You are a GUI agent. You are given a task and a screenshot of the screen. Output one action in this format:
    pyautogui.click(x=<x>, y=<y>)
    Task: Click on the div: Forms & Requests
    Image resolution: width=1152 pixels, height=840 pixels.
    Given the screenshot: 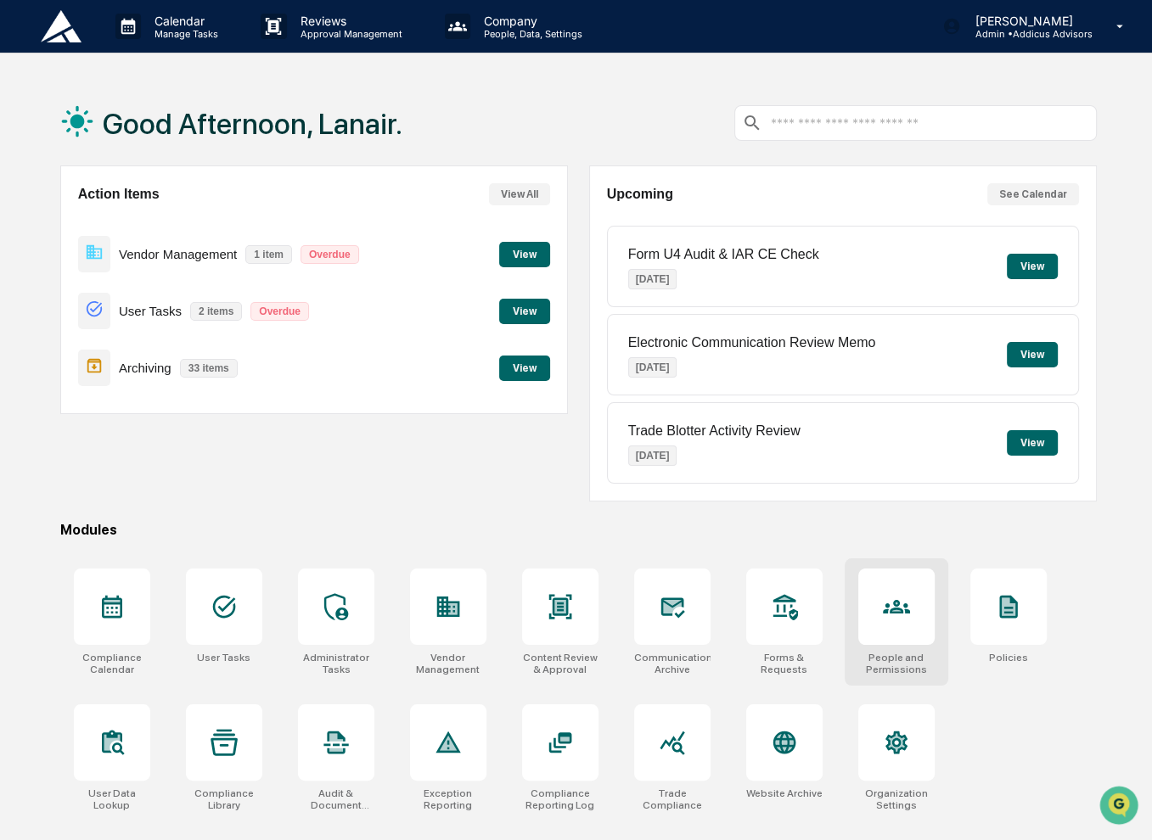 What is the action you would take?
    pyautogui.click(x=784, y=664)
    